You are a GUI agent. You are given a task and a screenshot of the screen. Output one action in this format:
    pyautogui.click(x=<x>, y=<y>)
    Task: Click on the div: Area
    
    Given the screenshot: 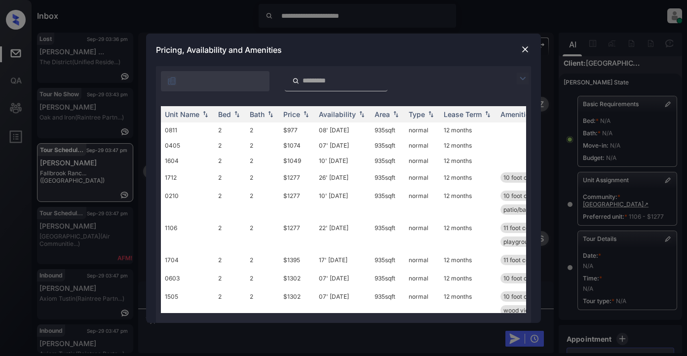 What is the action you would take?
    pyautogui.click(x=382, y=114)
    